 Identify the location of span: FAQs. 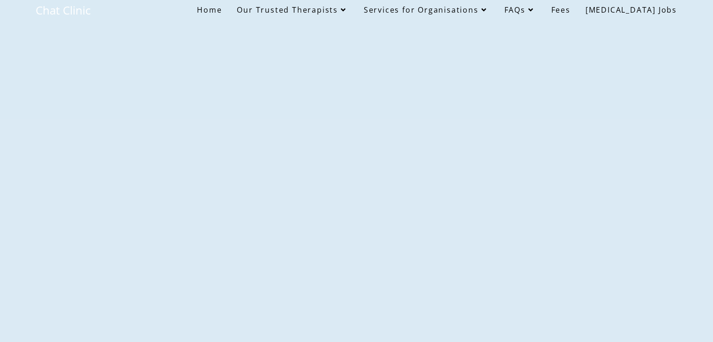
(520, 10).